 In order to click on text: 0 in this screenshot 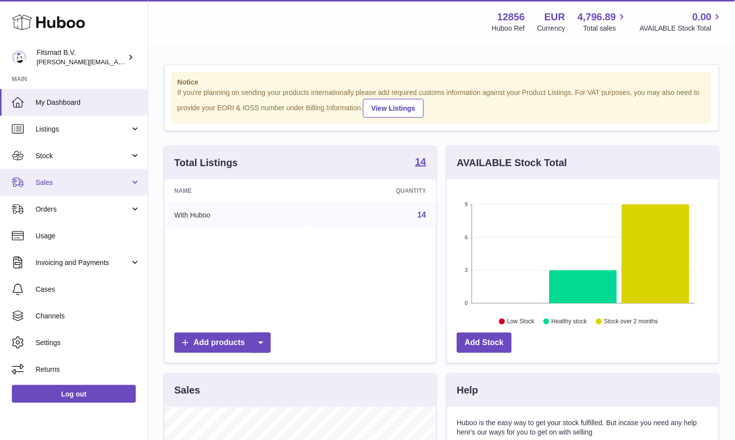, I will do `click(466, 303)`.